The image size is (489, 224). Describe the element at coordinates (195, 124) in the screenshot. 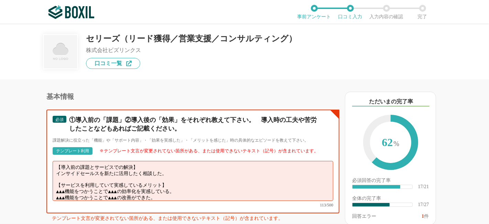

I see `div: ①導入前の「課題」②導入後の「効果」をそれぞれ教えて下さい。 導入時の工夫や苦労したことなどもあればご記載ください。` at that location.